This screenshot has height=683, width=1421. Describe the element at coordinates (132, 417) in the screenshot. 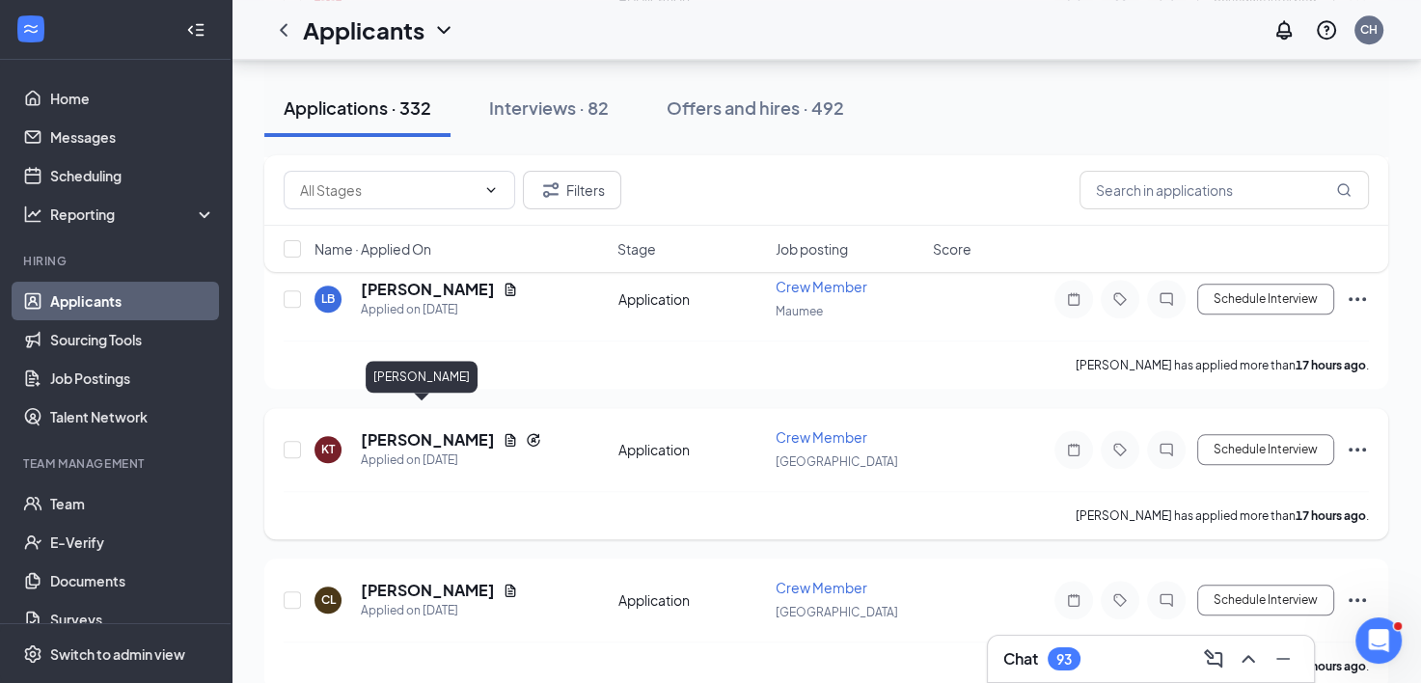

I see `a: Talent Network` at that location.